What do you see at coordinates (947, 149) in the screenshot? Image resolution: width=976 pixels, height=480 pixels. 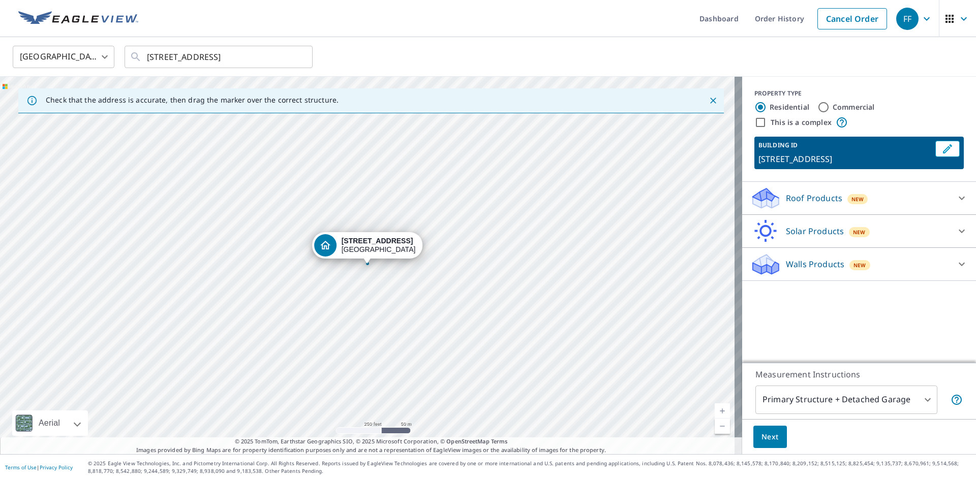 I see `button: Edit building 1` at bounding box center [947, 149].